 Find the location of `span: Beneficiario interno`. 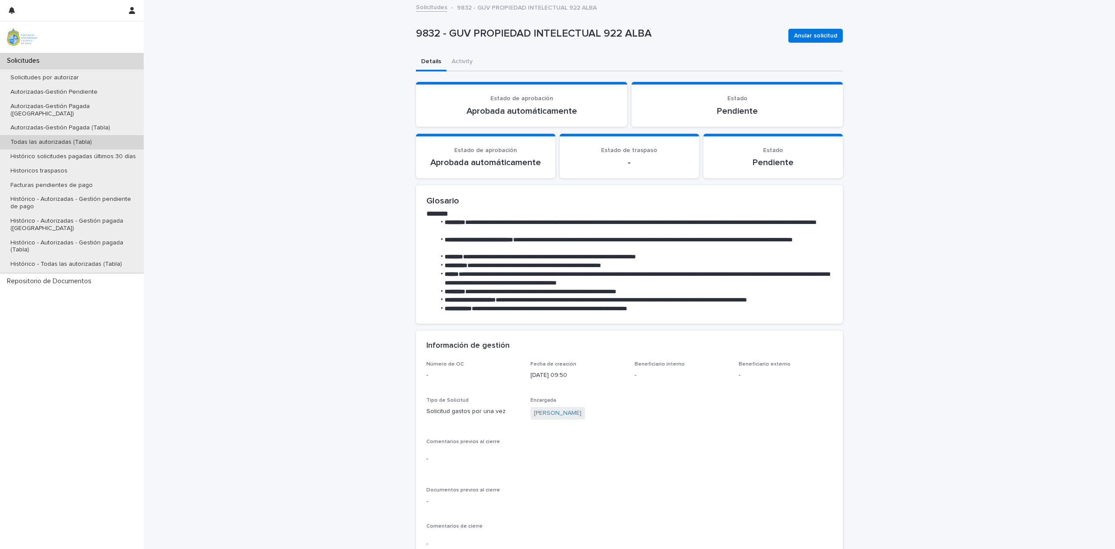

span: Beneficiario interno is located at coordinates (659, 364).